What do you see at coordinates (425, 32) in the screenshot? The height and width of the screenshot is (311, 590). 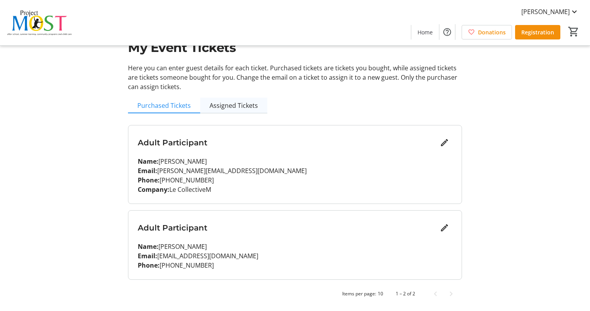 I see `span: Home` at bounding box center [425, 32].